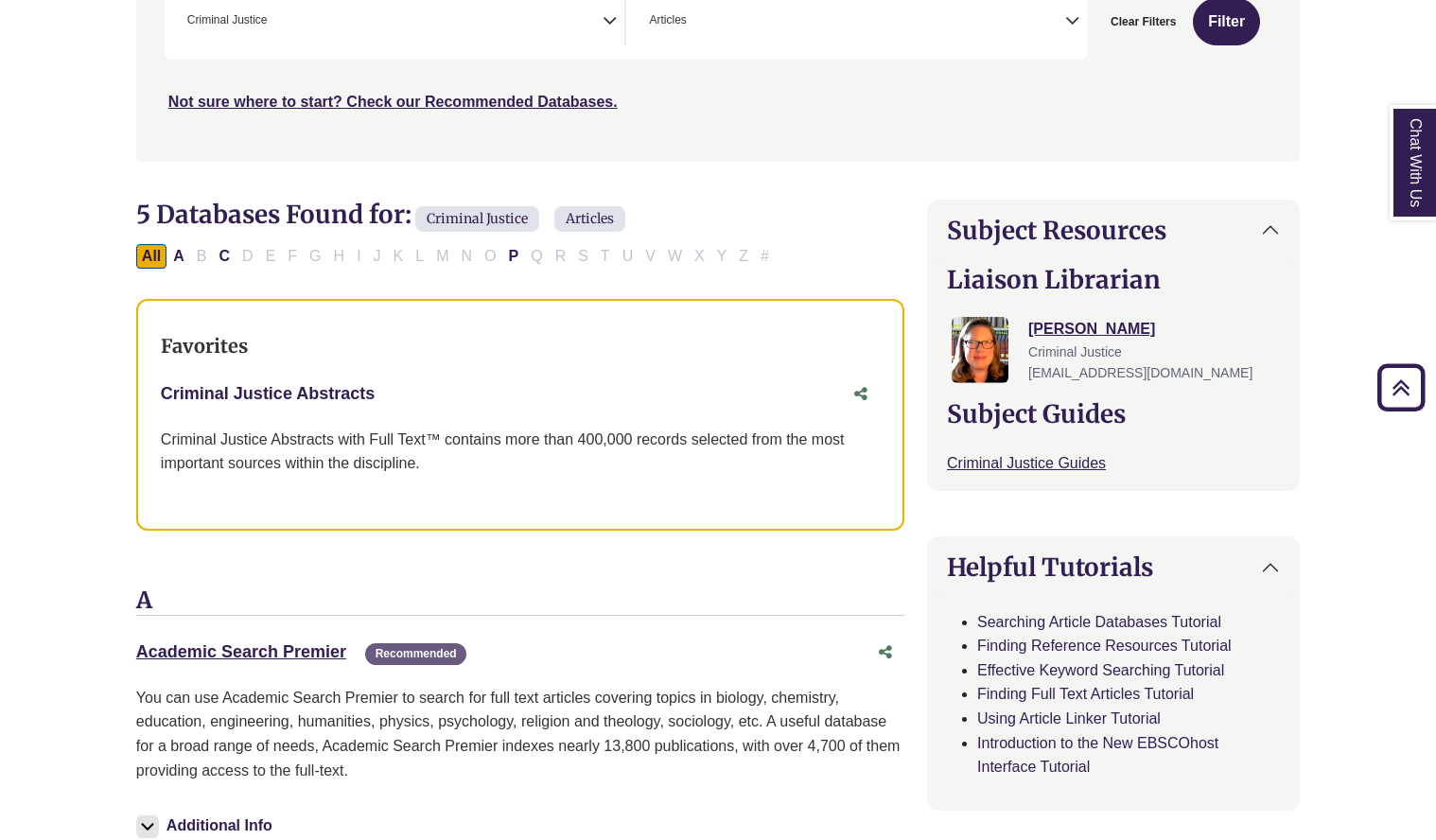 This screenshot has height=840, width=1436. What do you see at coordinates (241, 652) in the screenshot?
I see `a: Academic Search Premier` at bounding box center [241, 652].